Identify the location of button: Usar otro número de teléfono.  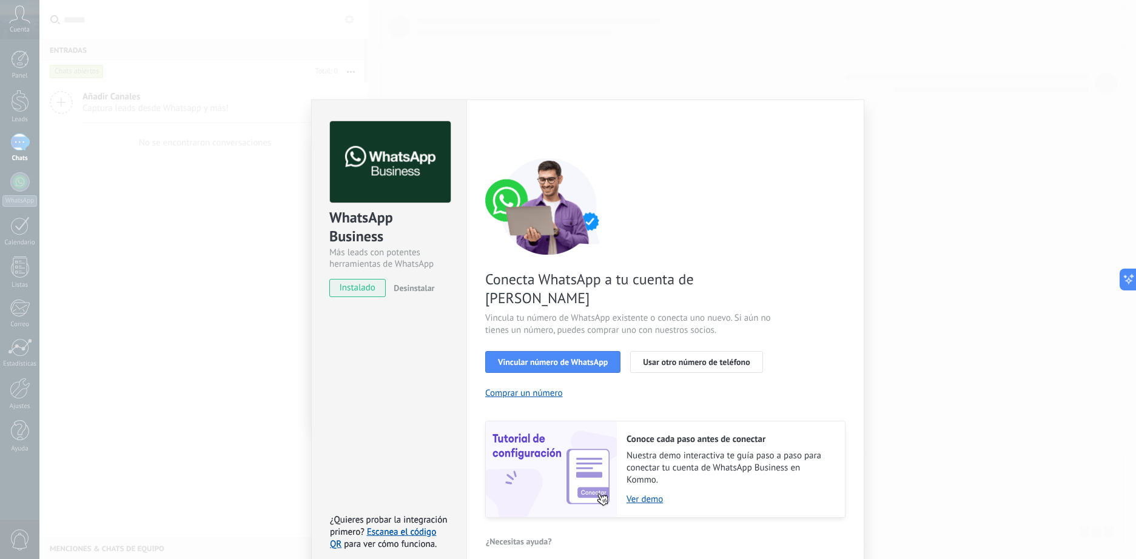
(696, 362).